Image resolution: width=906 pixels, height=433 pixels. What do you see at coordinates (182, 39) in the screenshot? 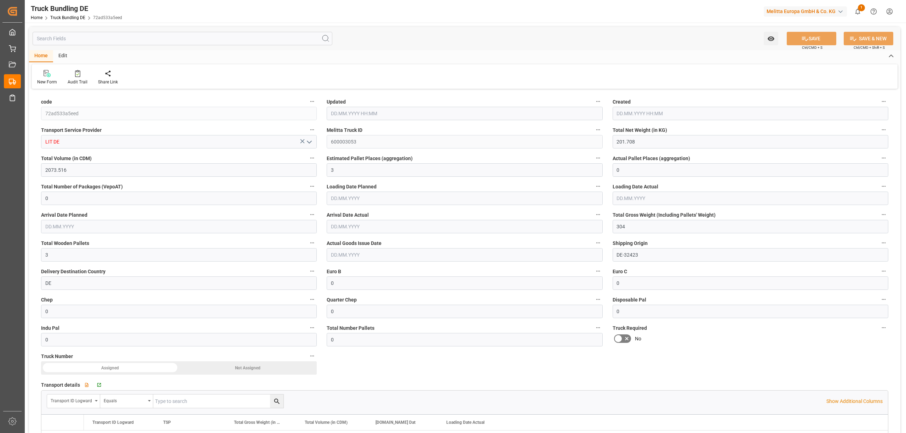
I see `input: Search Fields` at bounding box center [182, 39].